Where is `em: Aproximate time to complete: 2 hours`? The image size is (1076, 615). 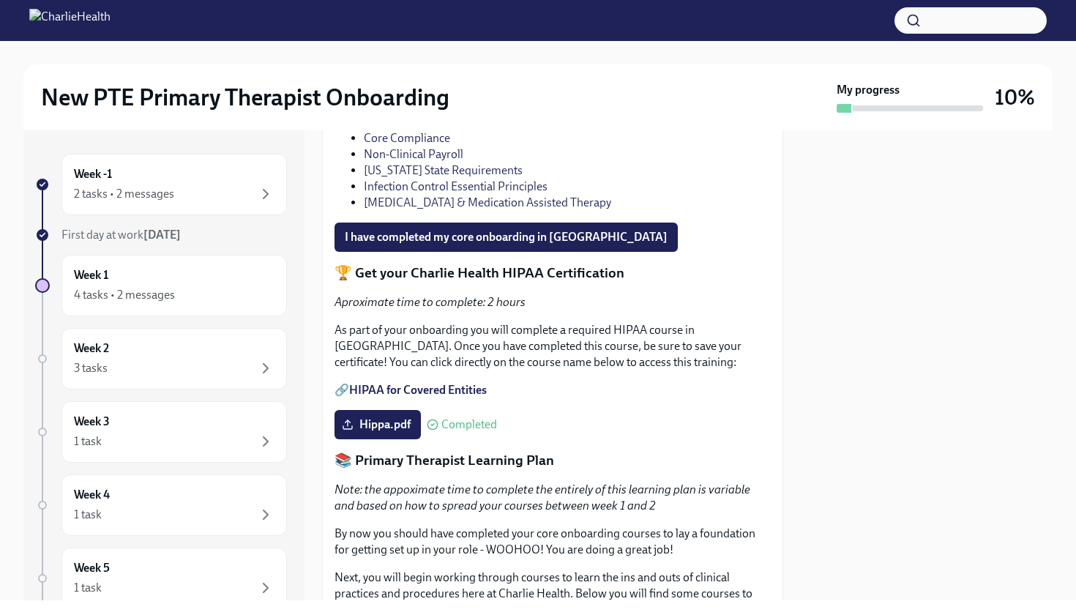 em: Aproximate time to complete: 2 hours is located at coordinates (430, 301).